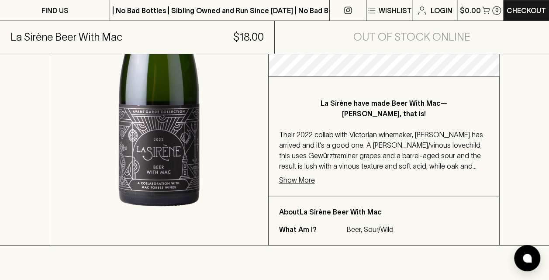 The width and height of the screenshot is (549, 280). I want to click on p: FIND US, so click(55, 10).